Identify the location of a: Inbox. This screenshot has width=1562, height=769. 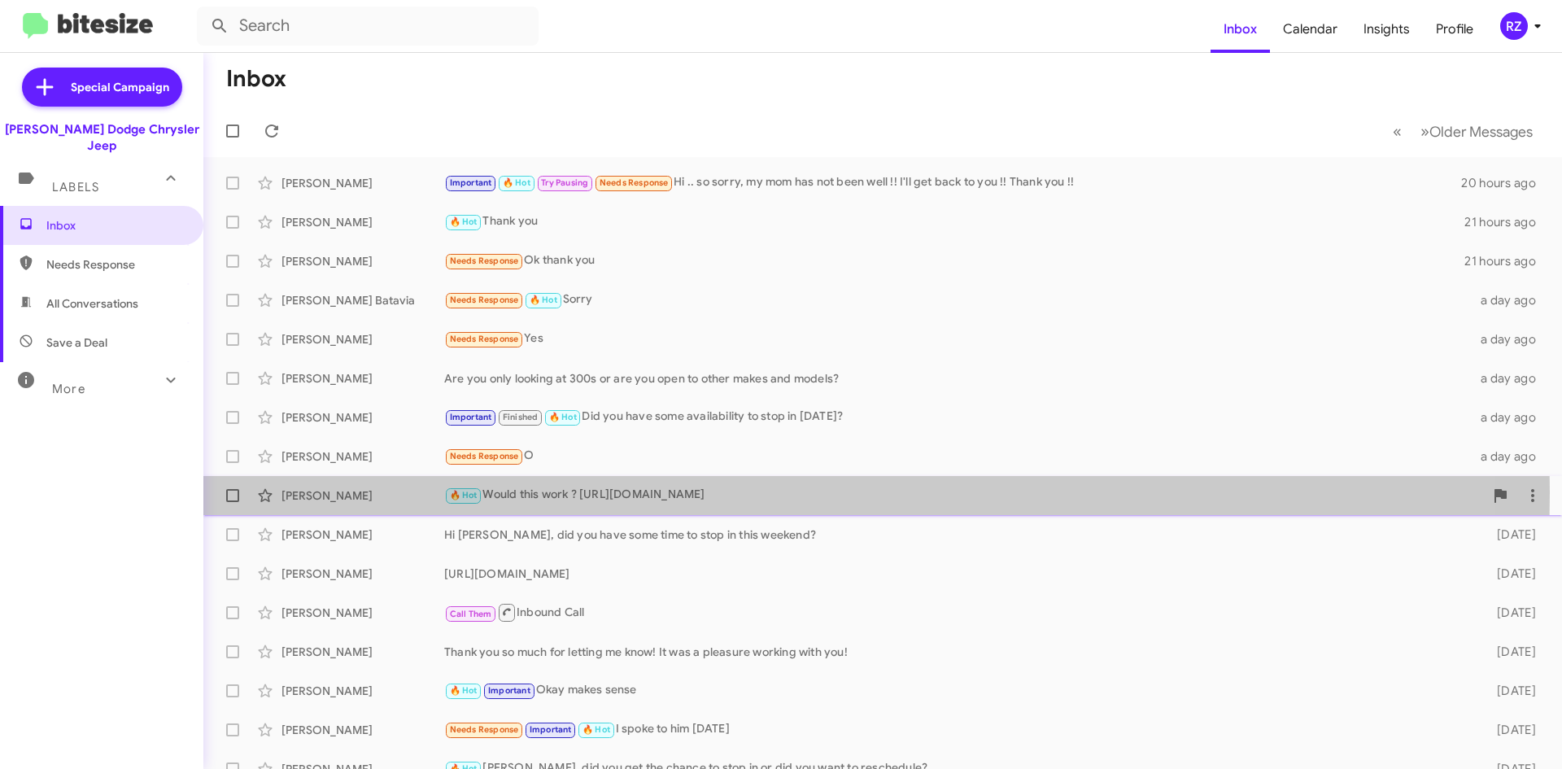
(1240, 29).